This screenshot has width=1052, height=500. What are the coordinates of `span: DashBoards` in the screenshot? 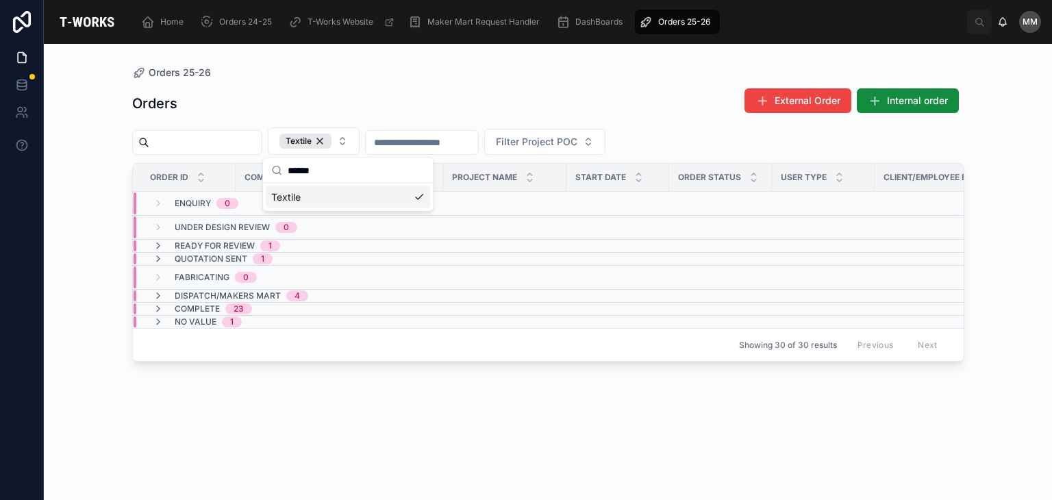 It's located at (598, 22).